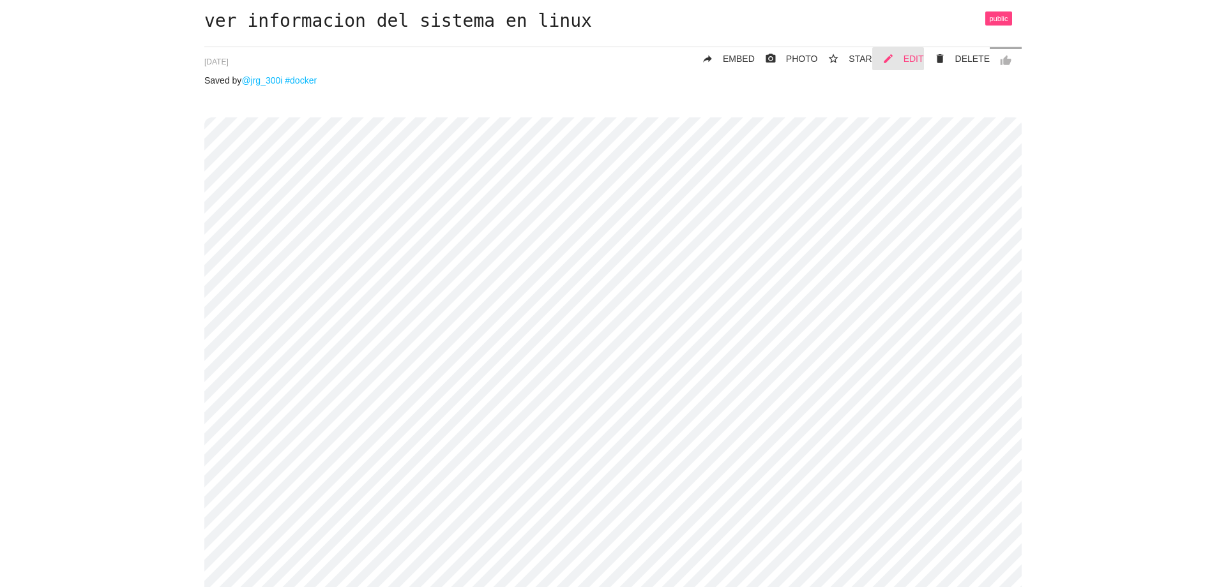 This screenshot has height=587, width=1226. Describe the element at coordinates (707, 59) in the screenshot. I see `i: reply` at that location.